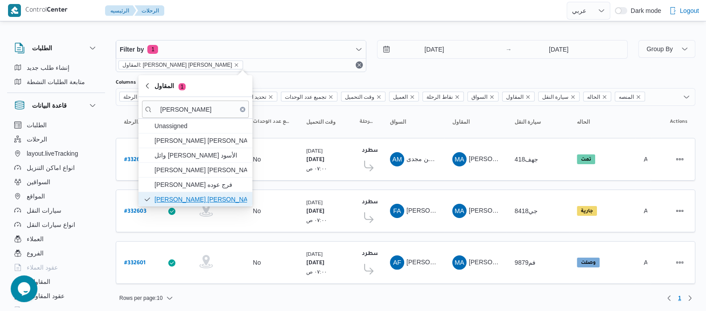  Describe the element at coordinates (397, 211) in the screenshot. I see `span: FA` at that location.